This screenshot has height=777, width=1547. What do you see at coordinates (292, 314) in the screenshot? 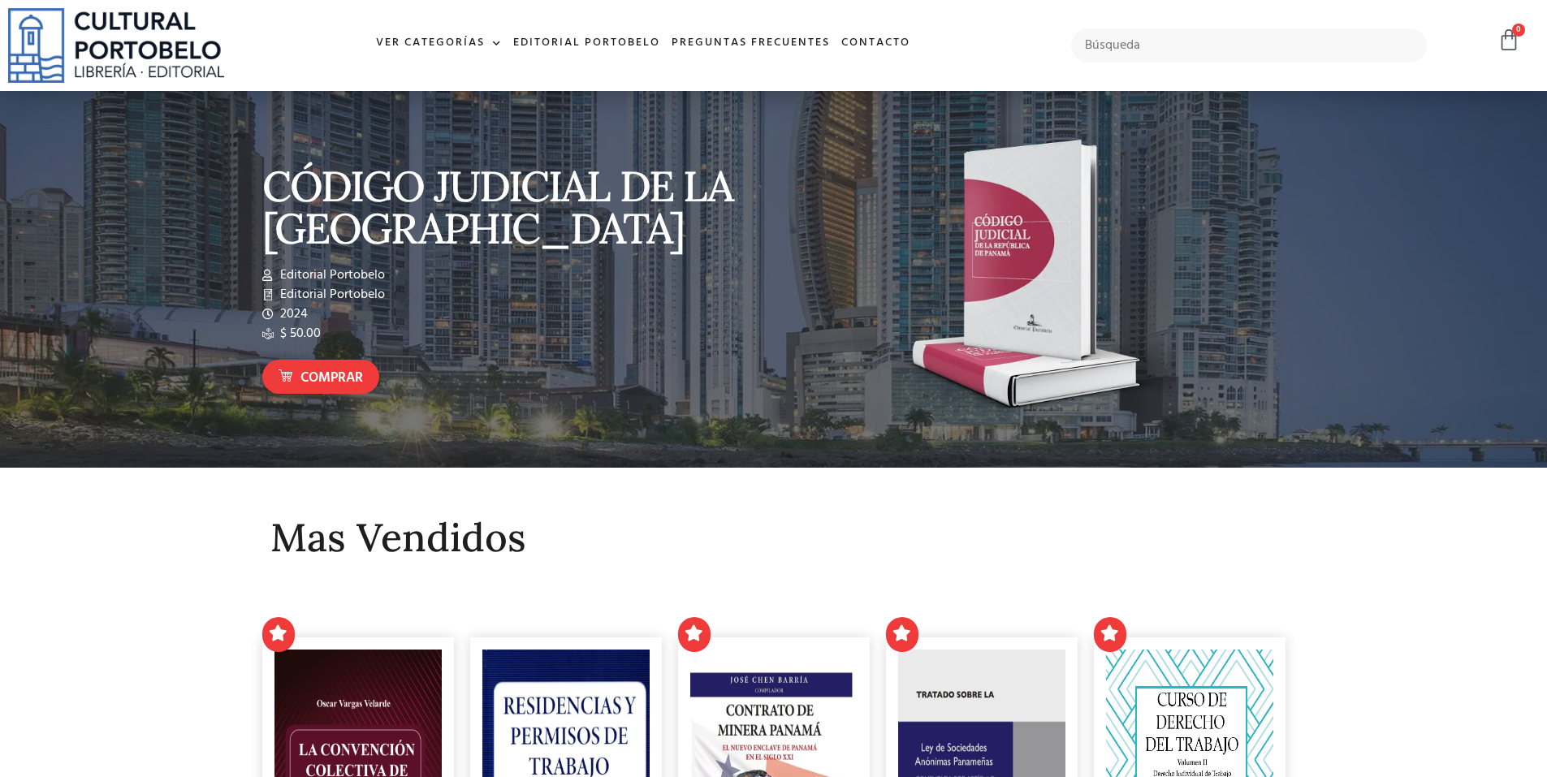
I see `span: 2024` at bounding box center [292, 314].